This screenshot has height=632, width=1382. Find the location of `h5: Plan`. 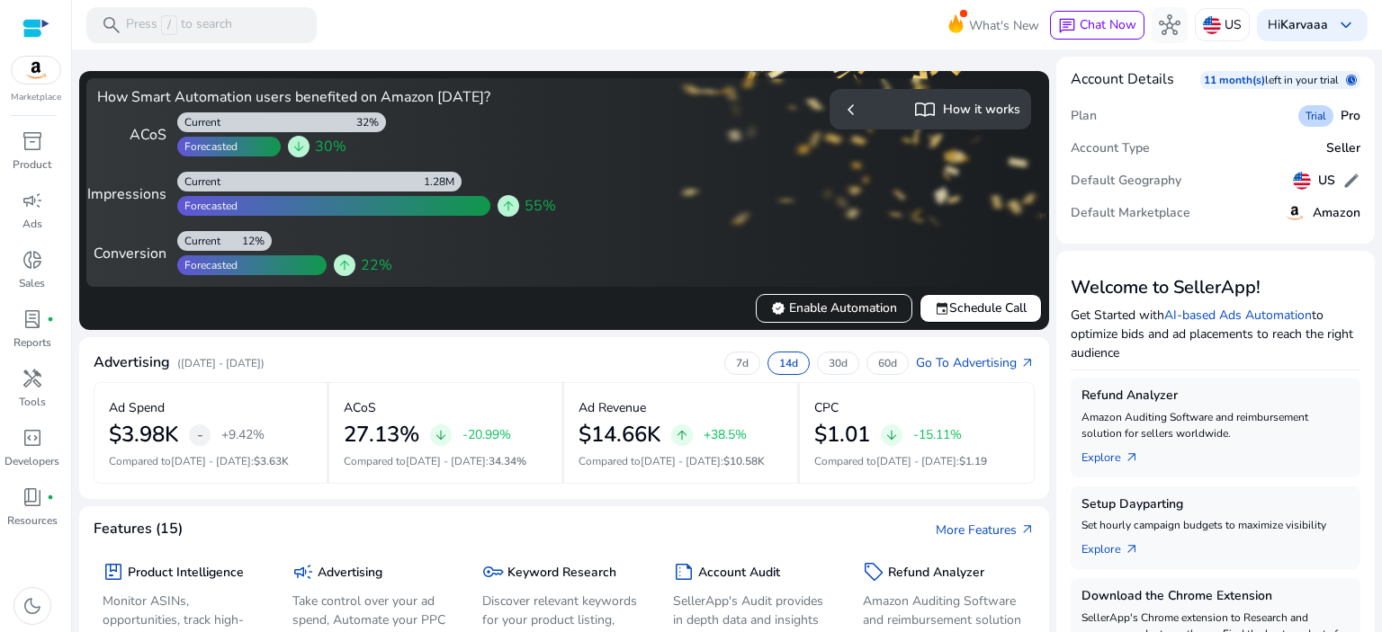

h5: Plan is located at coordinates (1083, 116).